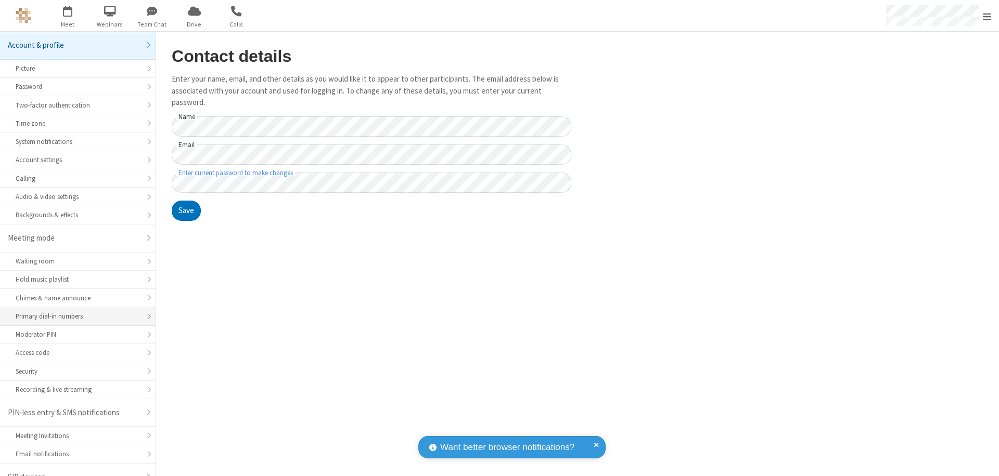 Image resolution: width=999 pixels, height=476 pixels. I want to click on div: Meeting mode, so click(74, 238).